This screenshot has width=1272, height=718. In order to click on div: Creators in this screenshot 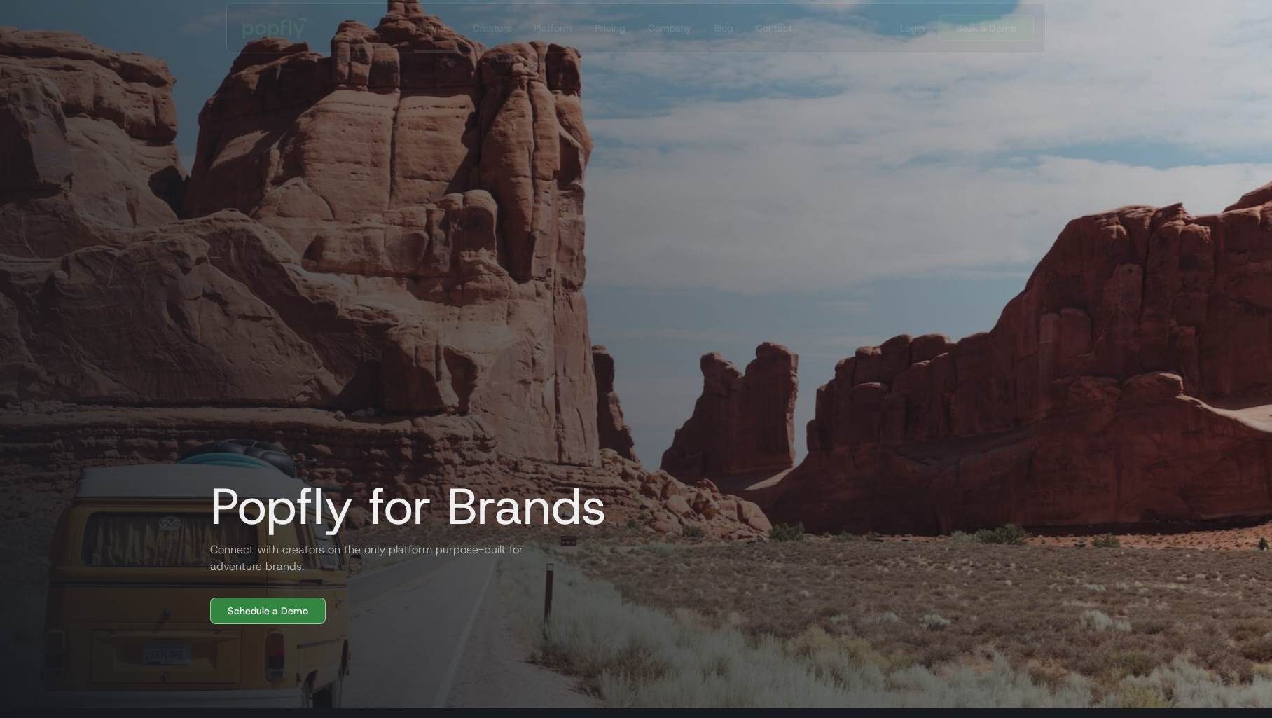, I will do `click(492, 28)`.